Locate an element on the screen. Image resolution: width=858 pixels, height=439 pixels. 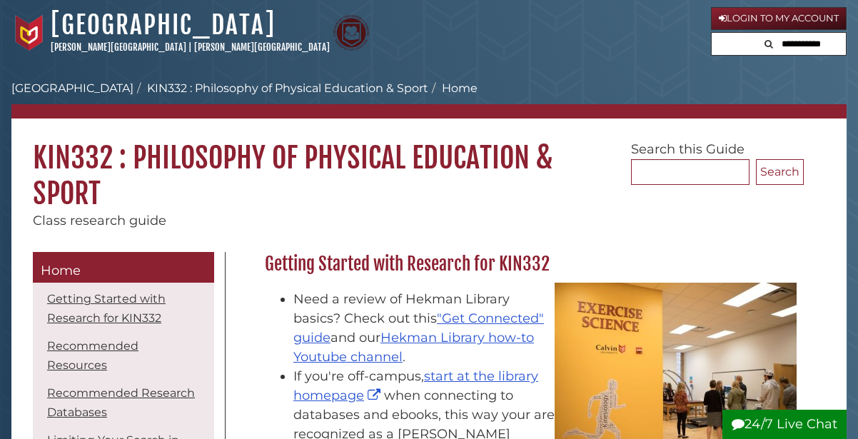
h1: KIN332 : Philosophy of Physical Education & Sport is located at coordinates (429, 165).